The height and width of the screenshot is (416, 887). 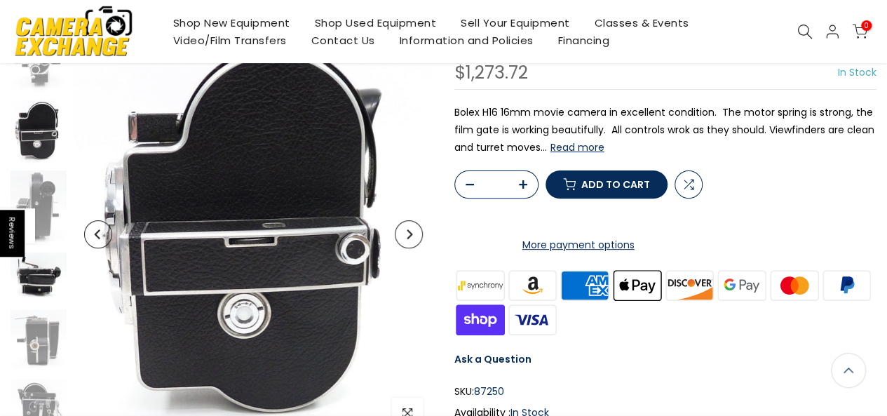 I want to click on img: shopify pay, so click(x=480, y=319).